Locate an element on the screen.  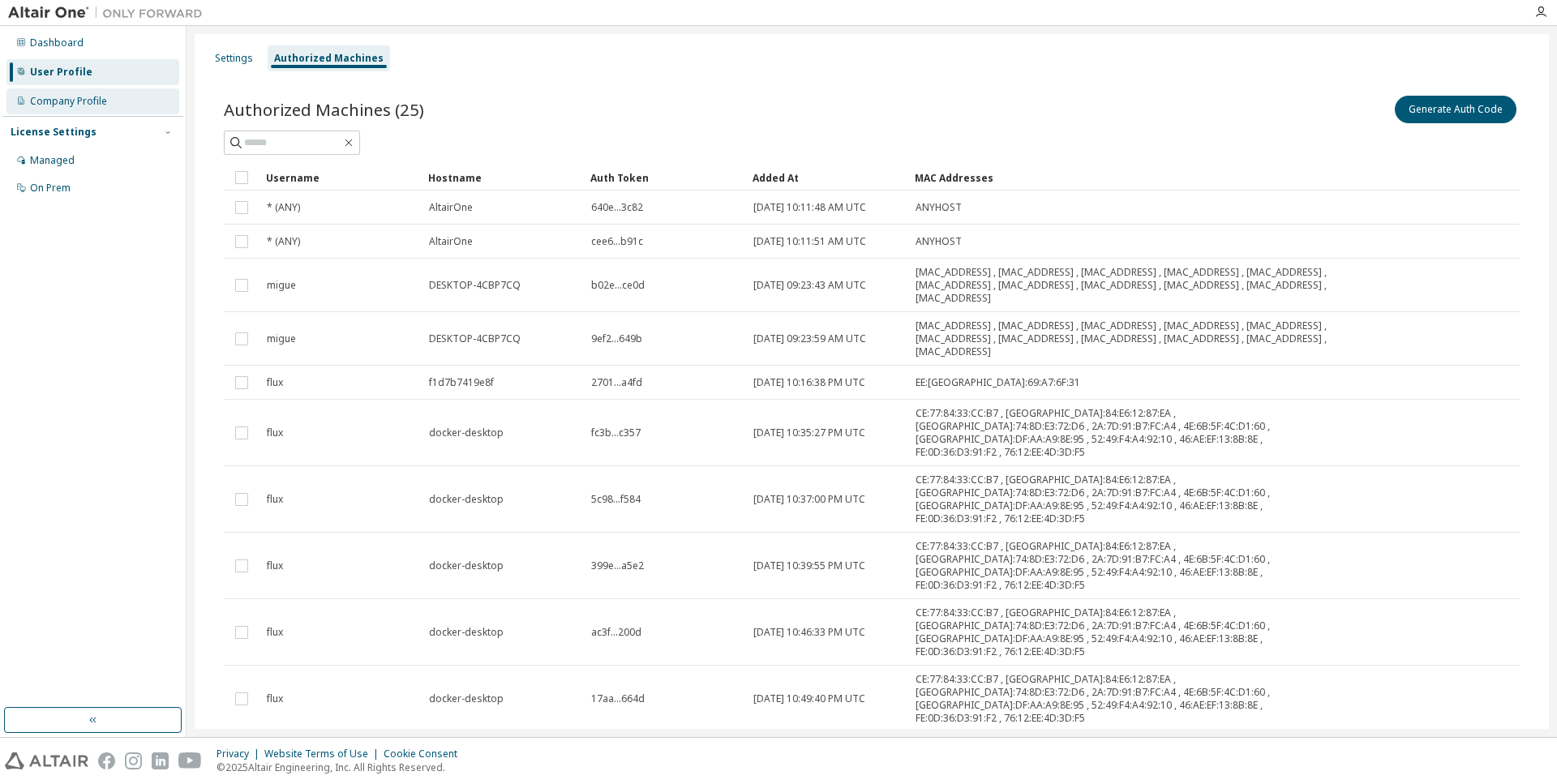
img: altair_logo.svg is located at coordinates (46, 761).